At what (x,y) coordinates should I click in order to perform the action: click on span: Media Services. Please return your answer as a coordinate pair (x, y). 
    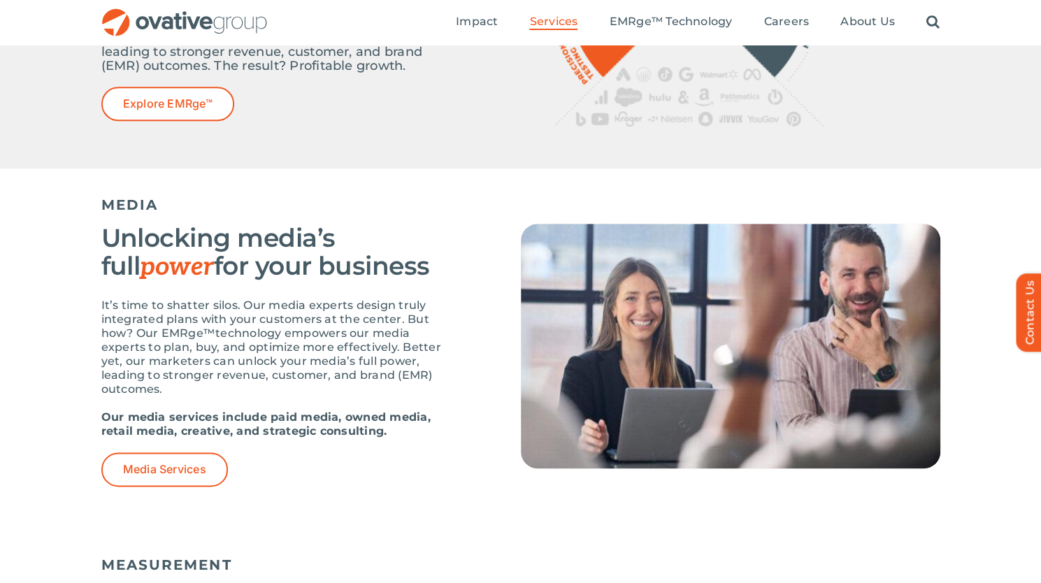
    Looking at the image, I should click on (164, 469).